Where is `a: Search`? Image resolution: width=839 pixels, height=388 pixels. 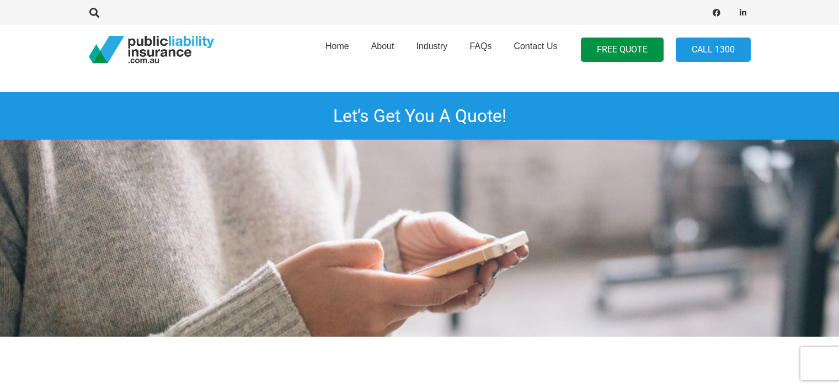 a: Search is located at coordinates (95, 13).